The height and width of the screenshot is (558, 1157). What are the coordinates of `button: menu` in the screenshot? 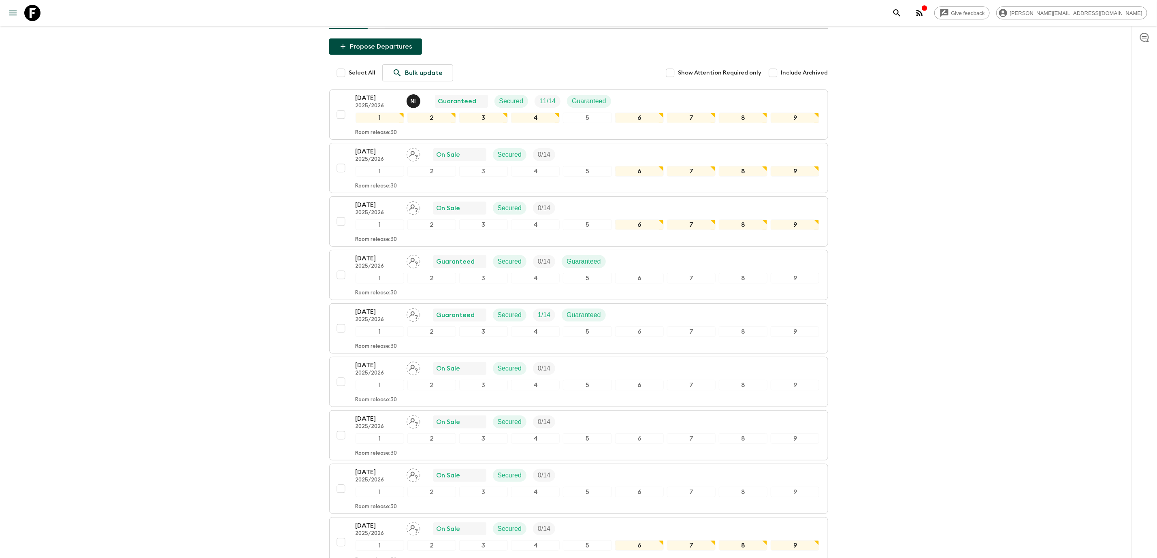 It's located at (13, 13).